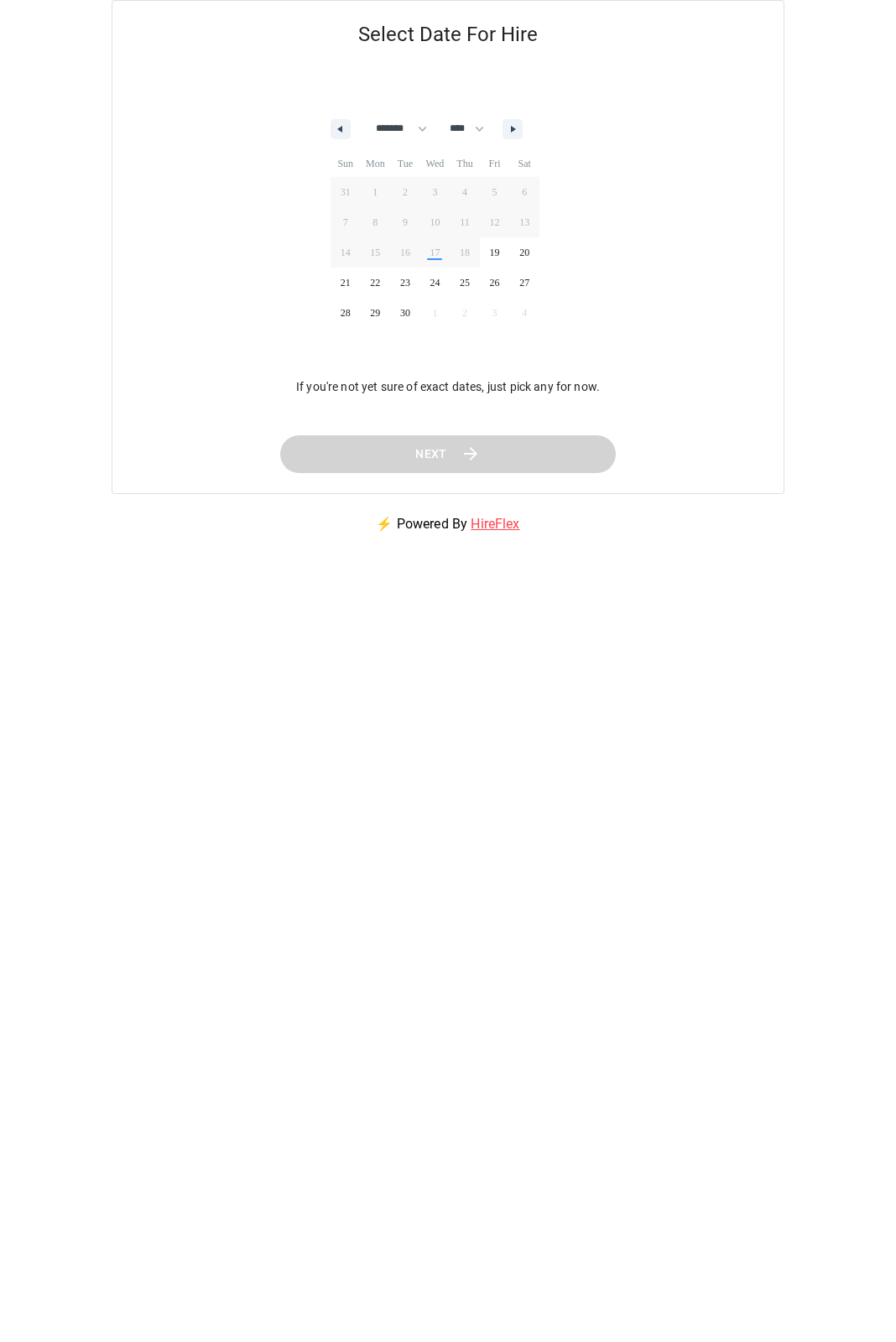 This screenshot has height=1342, width=896. Describe the element at coordinates (448, 454) in the screenshot. I see `button: Next` at that location.